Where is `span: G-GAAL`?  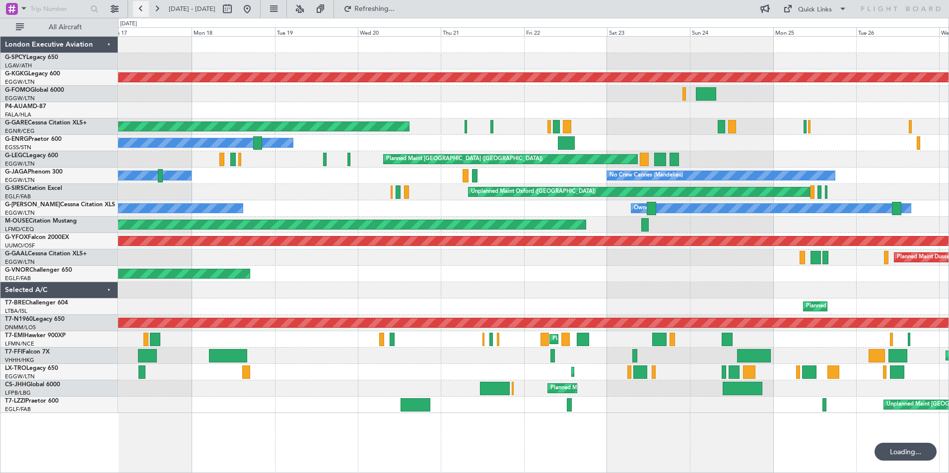
span: G-GAAL is located at coordinates (16, 254).